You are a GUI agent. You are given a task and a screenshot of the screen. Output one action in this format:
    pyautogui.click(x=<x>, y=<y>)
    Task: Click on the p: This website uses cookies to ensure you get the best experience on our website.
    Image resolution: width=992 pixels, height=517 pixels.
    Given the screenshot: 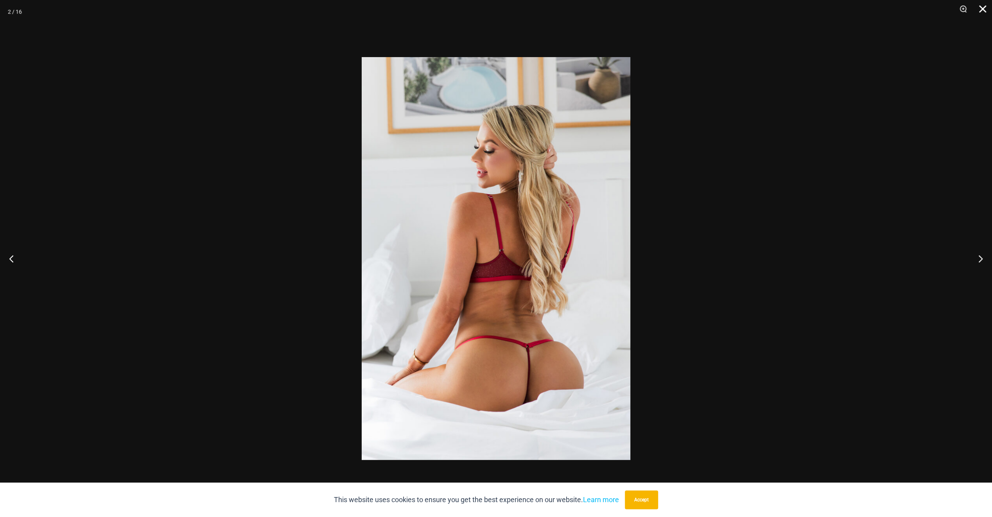 What is the action you would take?
    pyautogui.click(x=476, y=500)
    